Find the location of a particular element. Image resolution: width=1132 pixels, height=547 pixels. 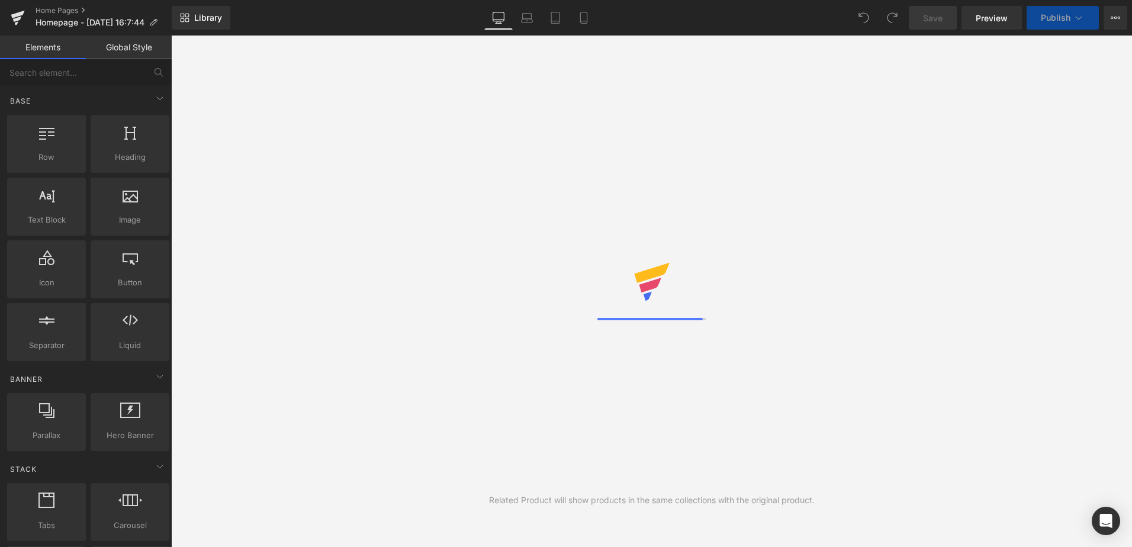

span: Publish is located at coordinates (1056, 18).